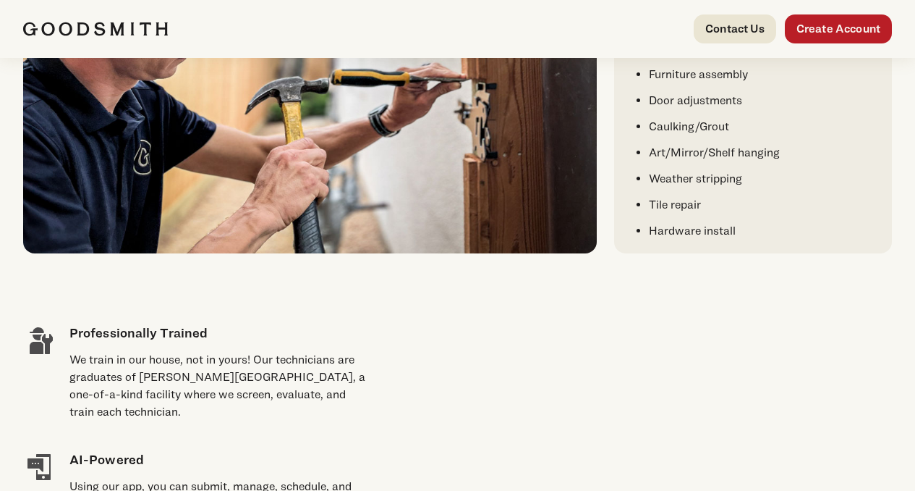 This screenshot has width=915, height=491. Describe the element at coordinates (762, 101) in the screenshot. I see `li: Door adjustments` at that location.